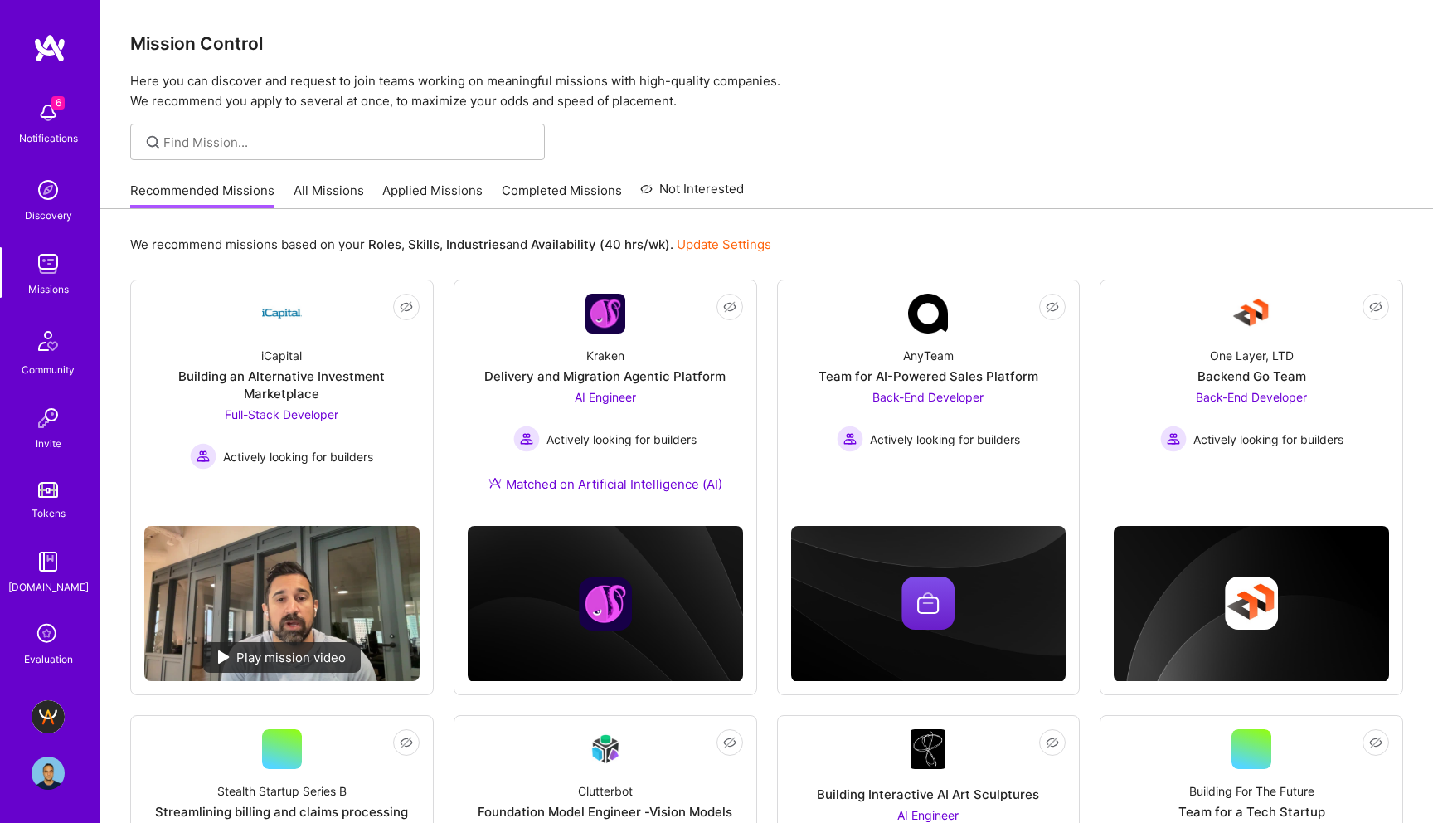 The width and height of the screenshot is (1433, 823). I want to click on img: teamwork, so click(48, 264).